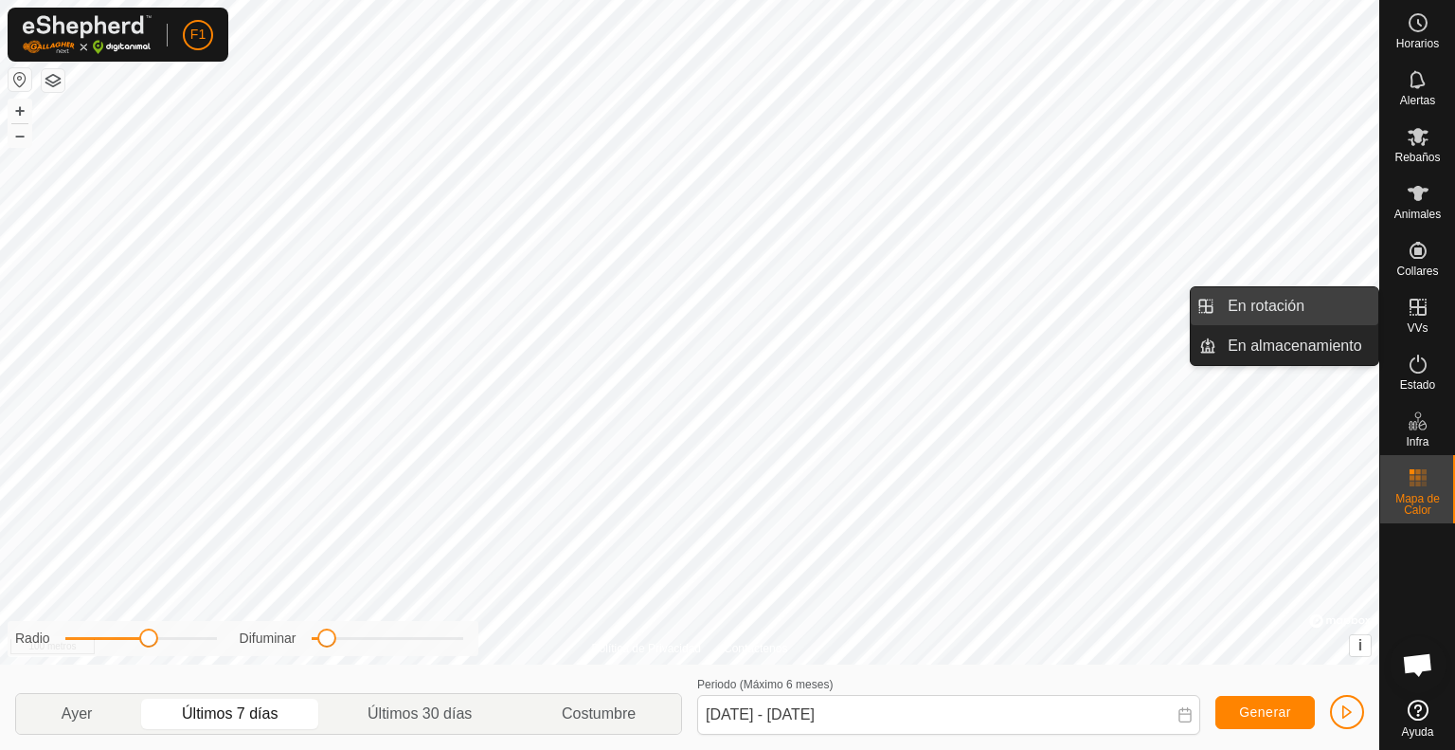 This screenshot has width=1455, height=750. What do you see at coordinates (1265, 712) in the screenshot?
I see `button: Generar` at bounding box center [1265, 712].